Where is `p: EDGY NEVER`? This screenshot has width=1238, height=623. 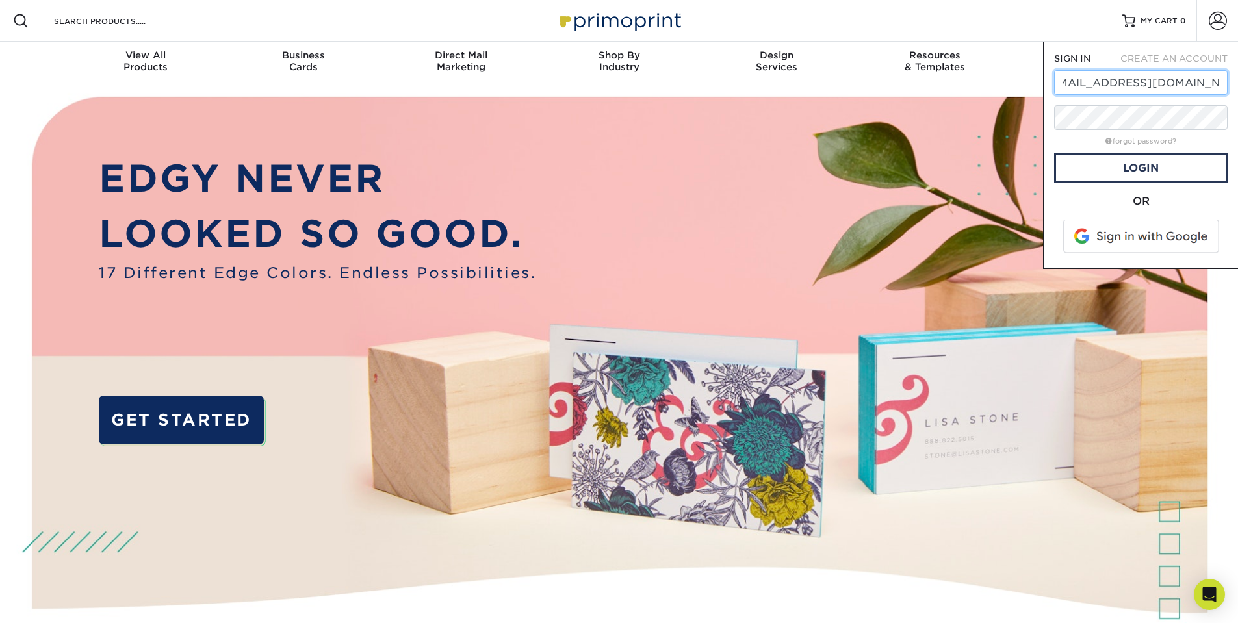 p: EDGY NEVER is located at coordinates (317, 179).